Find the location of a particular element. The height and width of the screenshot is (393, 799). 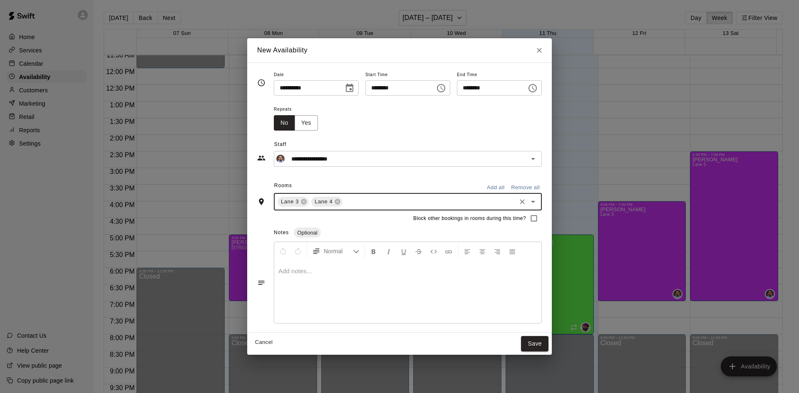

button: Close is located at coordinates (539, 50).